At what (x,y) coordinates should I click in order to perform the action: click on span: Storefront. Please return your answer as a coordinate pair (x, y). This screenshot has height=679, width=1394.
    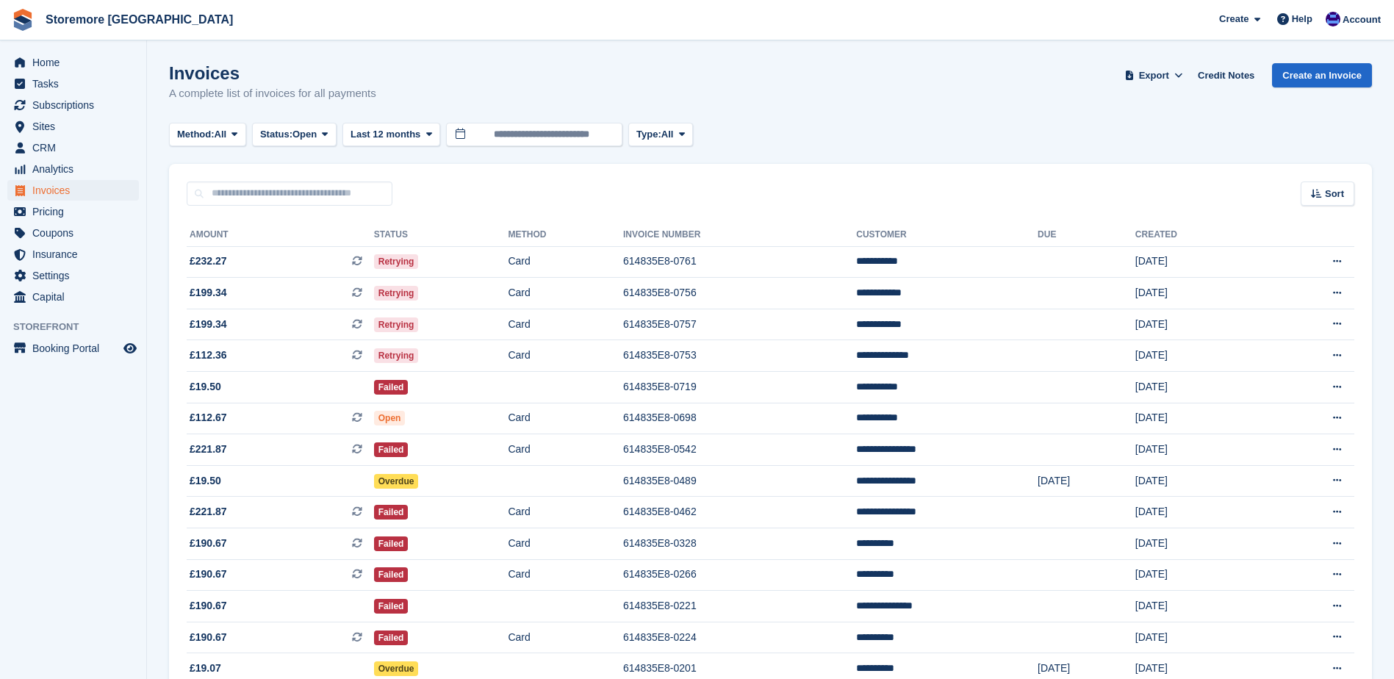
    Looking at the image, I should click on (79, 327).